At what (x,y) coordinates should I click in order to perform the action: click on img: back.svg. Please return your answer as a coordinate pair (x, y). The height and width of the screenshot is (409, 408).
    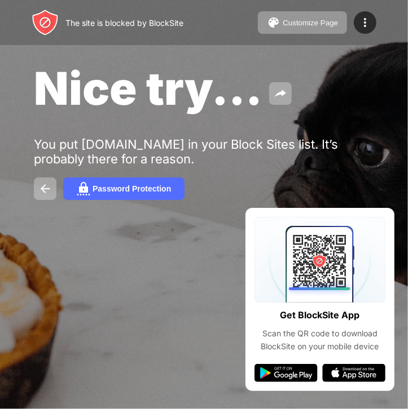
    Looking at the image, I should click on (45, 189).